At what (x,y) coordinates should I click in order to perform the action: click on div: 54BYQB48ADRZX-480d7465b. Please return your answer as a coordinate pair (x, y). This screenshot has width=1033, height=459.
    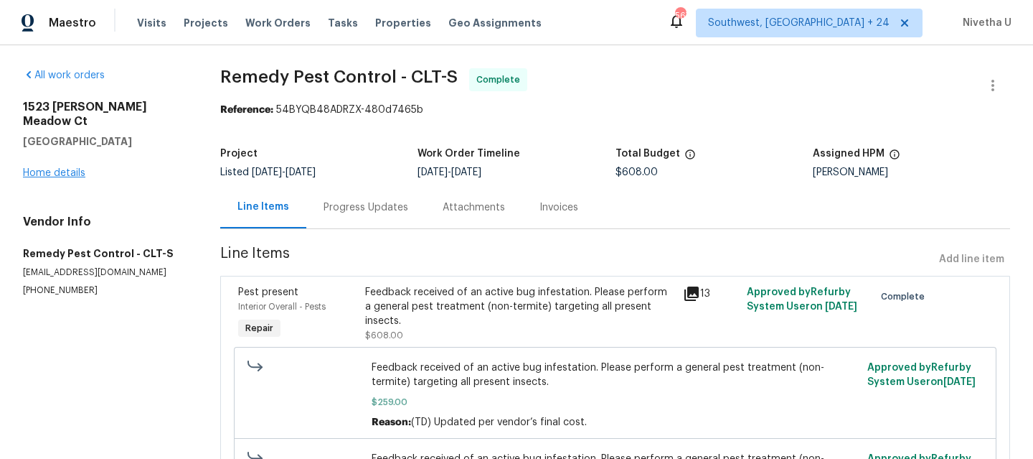
    Looking at the image, I should click on (615, 110).